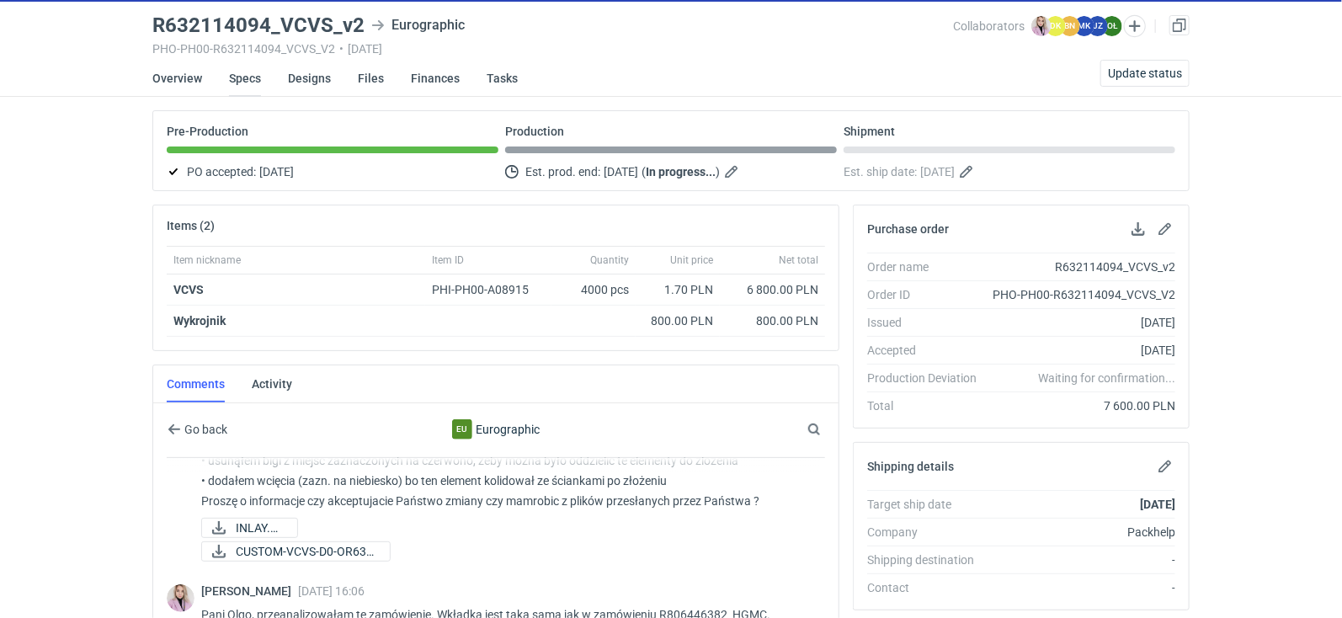 The height and width of the screenshot is (618, 1342). What do you see at coordinates (610, 260) in the screenshot?
I see `span: Quantity` at bounding box center [610, 260].